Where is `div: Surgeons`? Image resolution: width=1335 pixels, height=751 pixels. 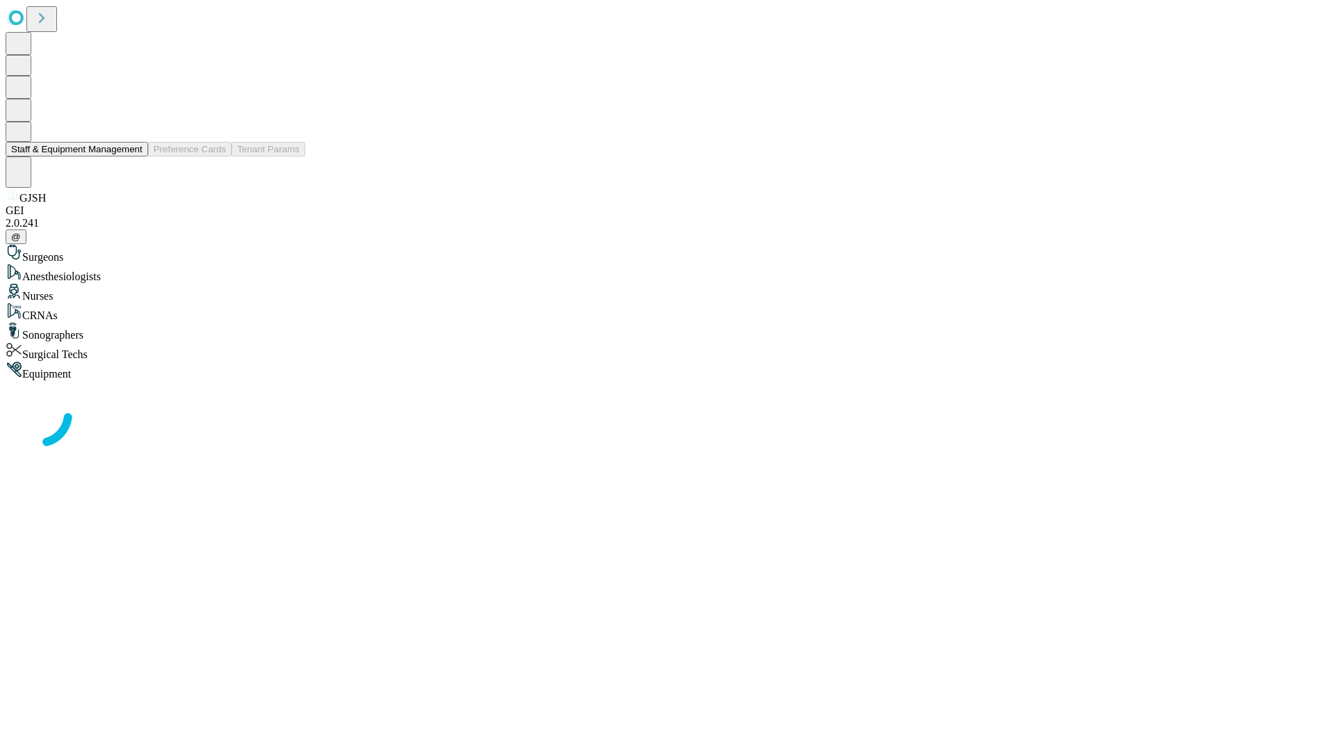 div: Surgeons is located at coordinates (668, 254).